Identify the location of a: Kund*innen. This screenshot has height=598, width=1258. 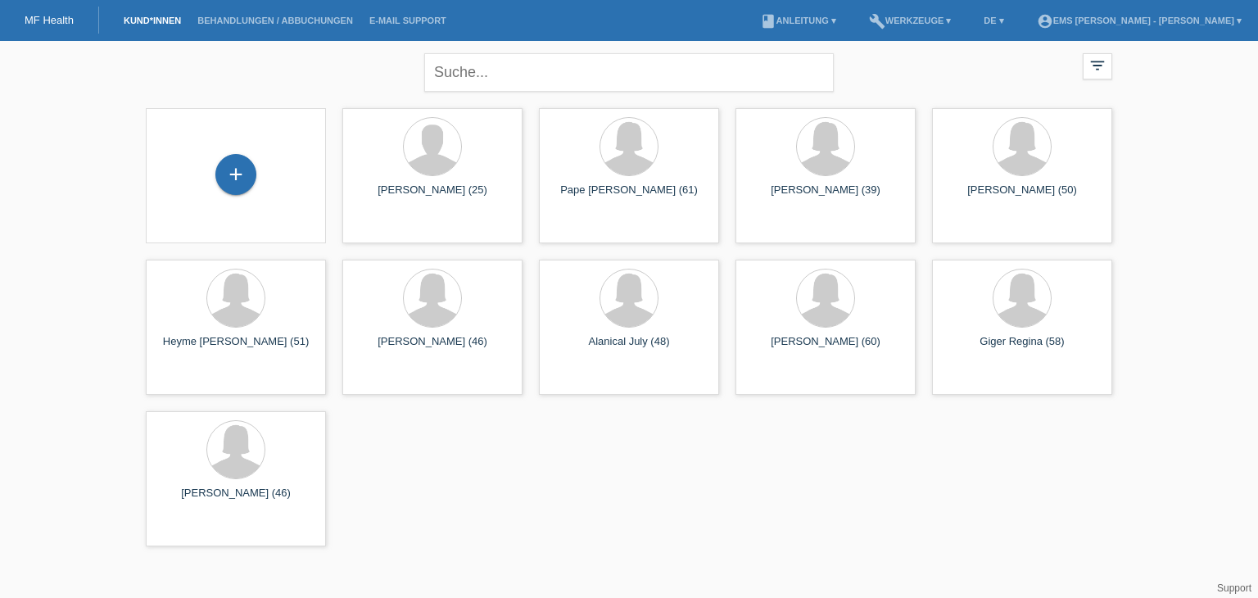
(152, 20).